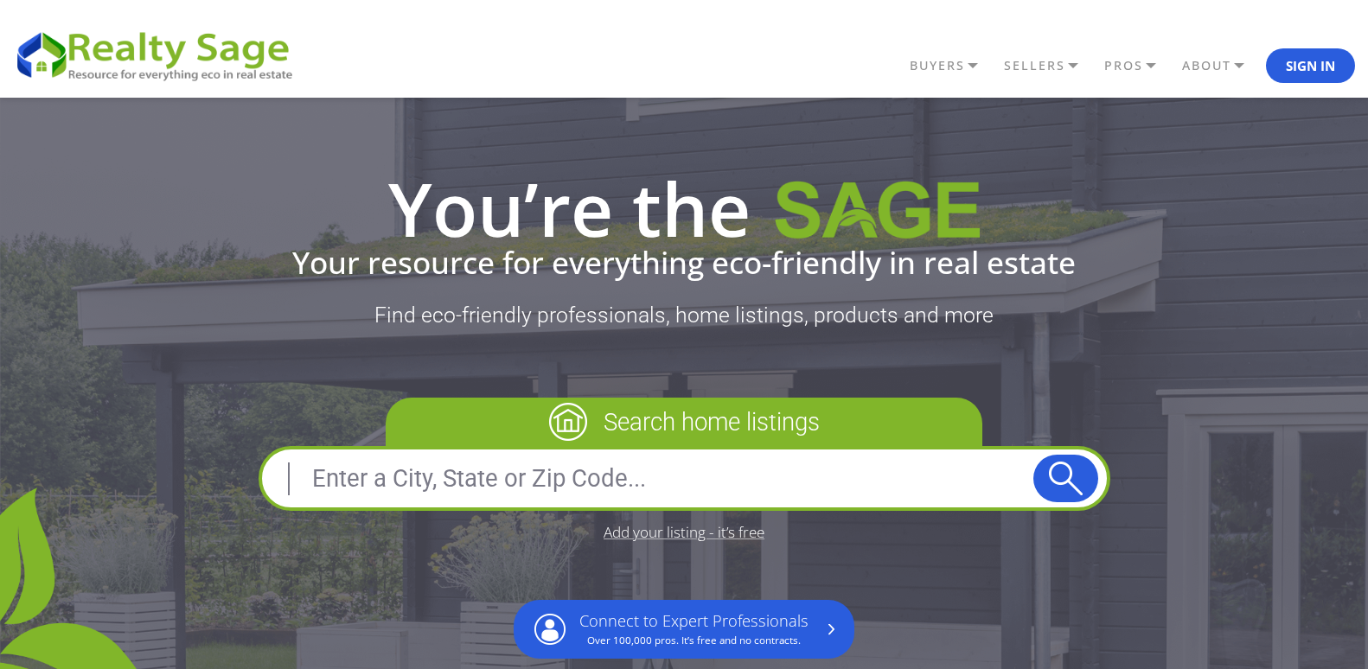 This screenshot has height=669, width=1368. I want to click on button: Sign In, so click(1310, 66).